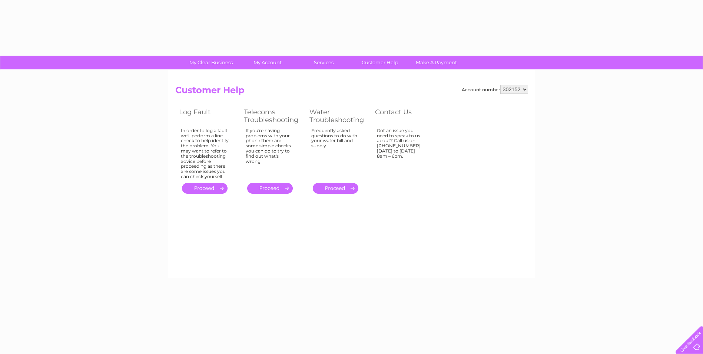 The image size is (703, 354). What do you see at coordinates (495, 89) in the screenshot?
I see `div: Account number` at bounding box center [495, 89].